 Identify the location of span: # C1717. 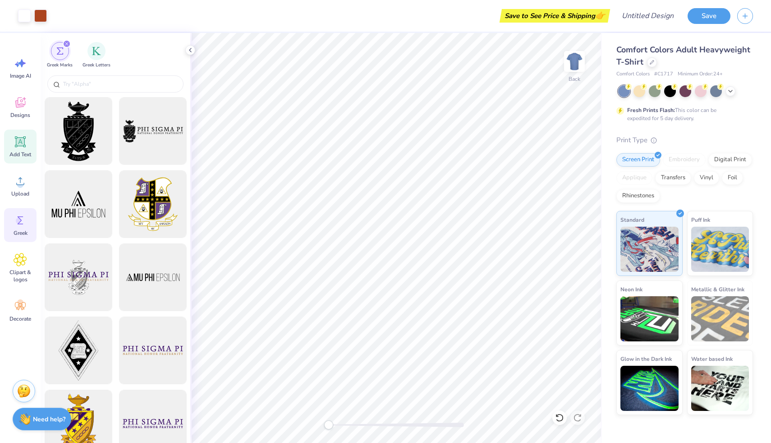
(664, 74).